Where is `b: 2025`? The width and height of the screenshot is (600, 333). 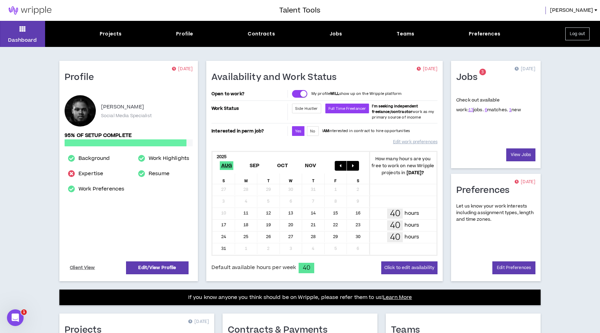
b: 2025 is located at coordinates (222, 157).